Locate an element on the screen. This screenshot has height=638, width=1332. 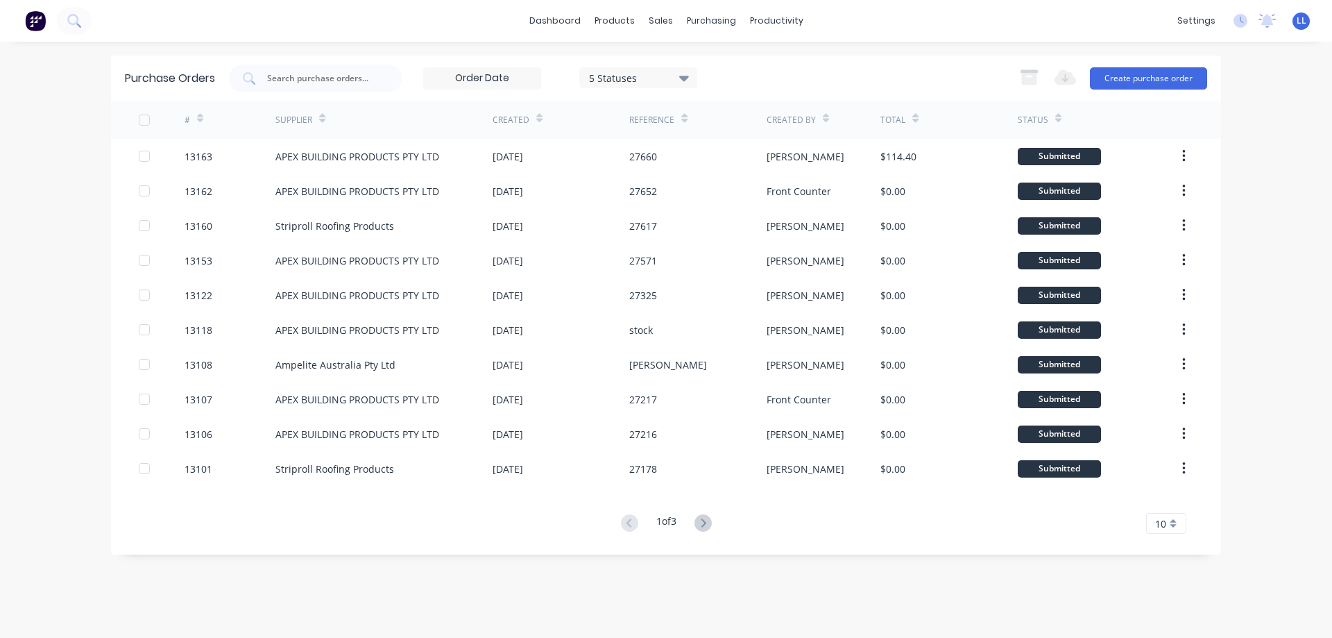
div: 13107 is located at coordinates (198, 399).